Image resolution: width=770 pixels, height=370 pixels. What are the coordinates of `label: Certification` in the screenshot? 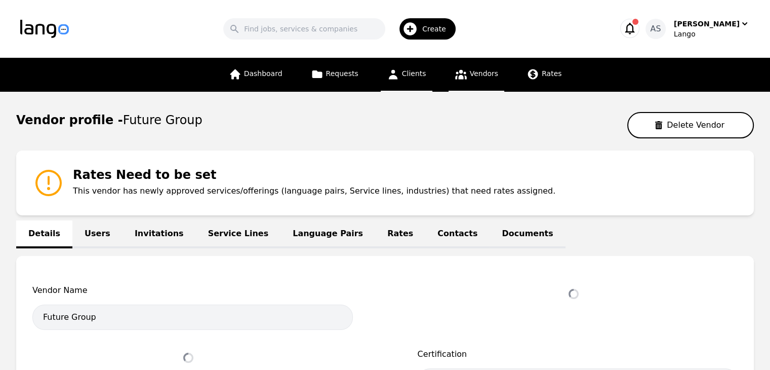 It's located at (578, 354).